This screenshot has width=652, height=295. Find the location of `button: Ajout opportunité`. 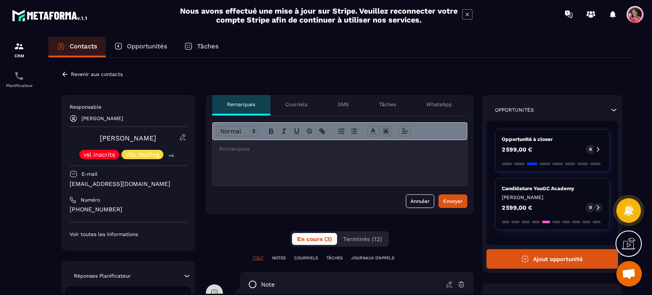

button: Ajout opportunité is located at coordinates (552, 259).